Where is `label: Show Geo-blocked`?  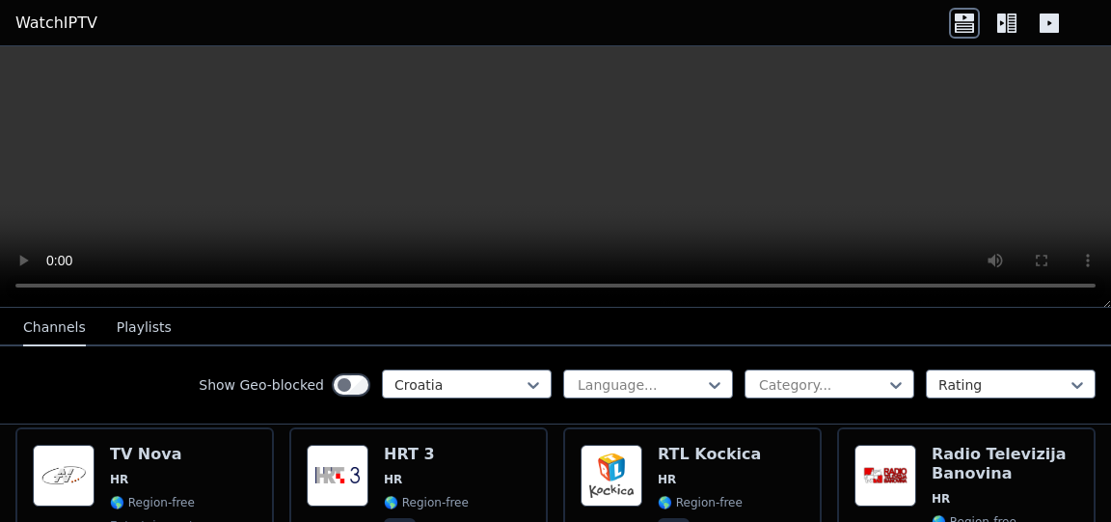 label: Show Geo-blocked is located at coordinates (261, 385).